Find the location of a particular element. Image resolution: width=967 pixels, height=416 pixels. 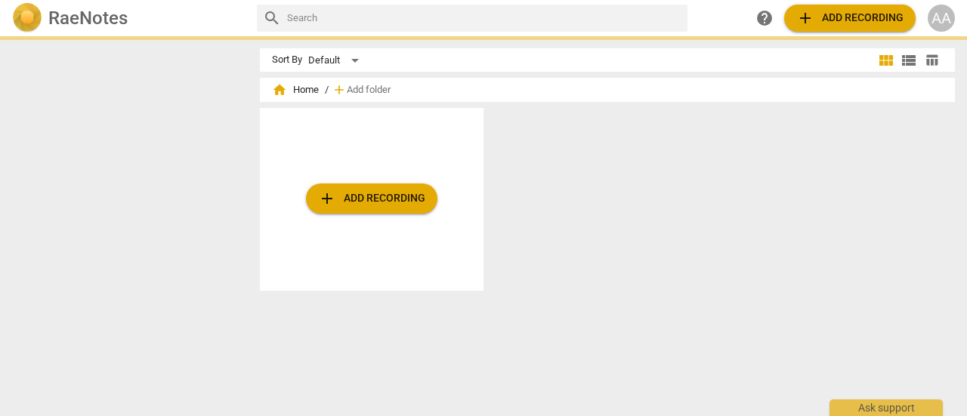

h2: RaeNotes is located at coordinates (88, 18).